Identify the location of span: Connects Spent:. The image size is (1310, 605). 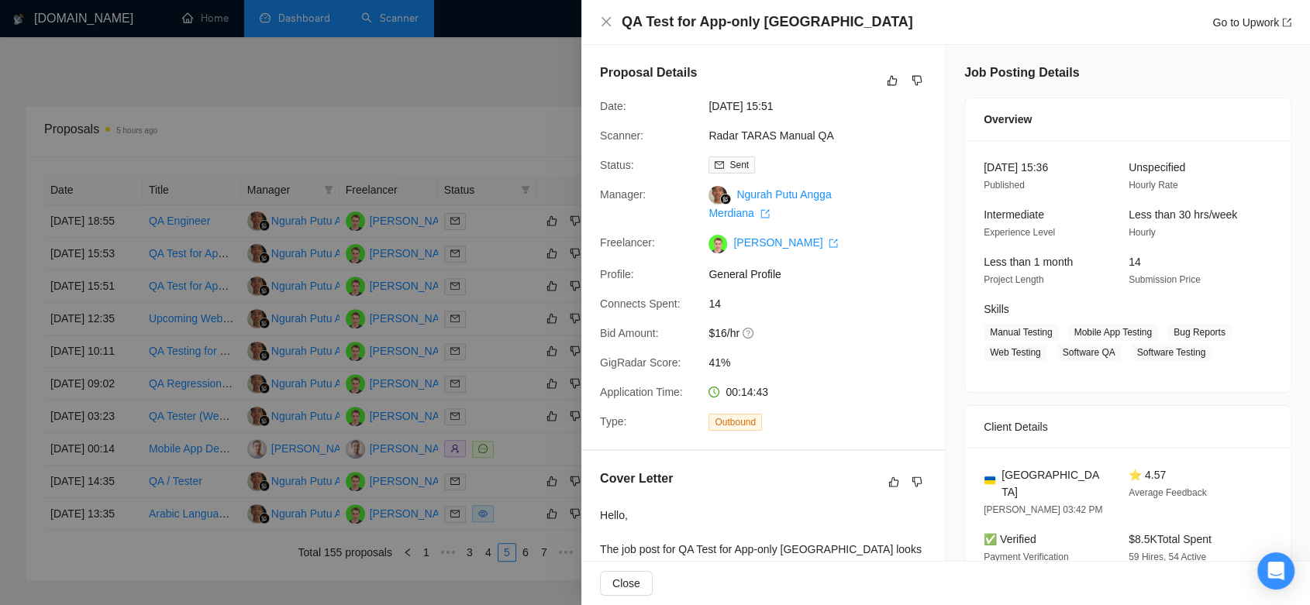
(640, 304).